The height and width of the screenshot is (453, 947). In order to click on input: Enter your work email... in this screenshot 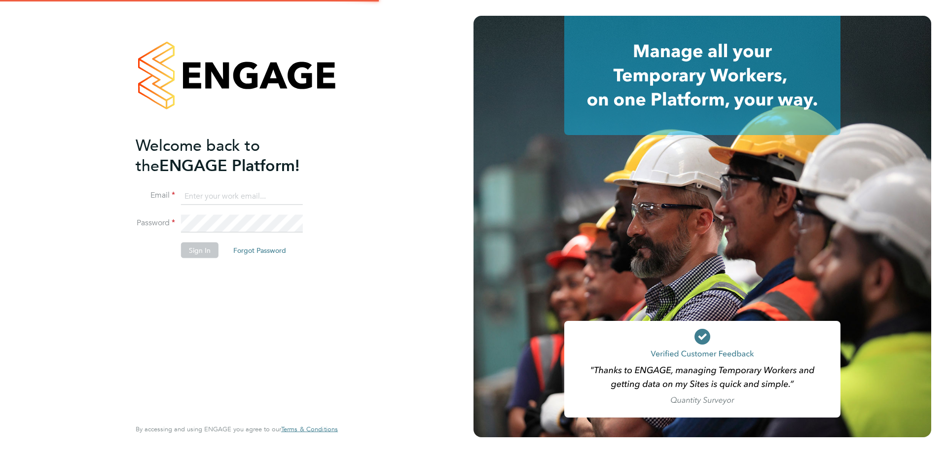, I will do `click(242, 196)`.